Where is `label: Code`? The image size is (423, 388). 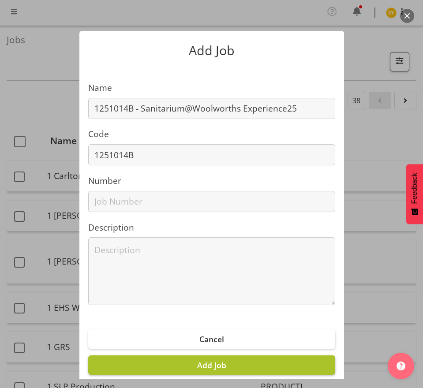 label: Code is located at coordinates (212, 134).